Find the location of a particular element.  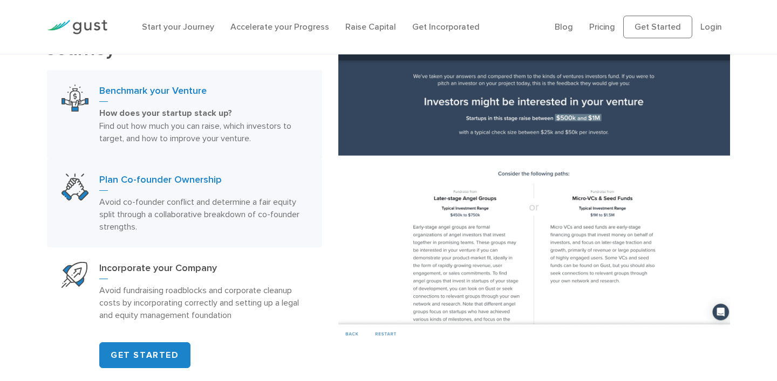

img: Gust Logo is located at coordinates (77, 27).